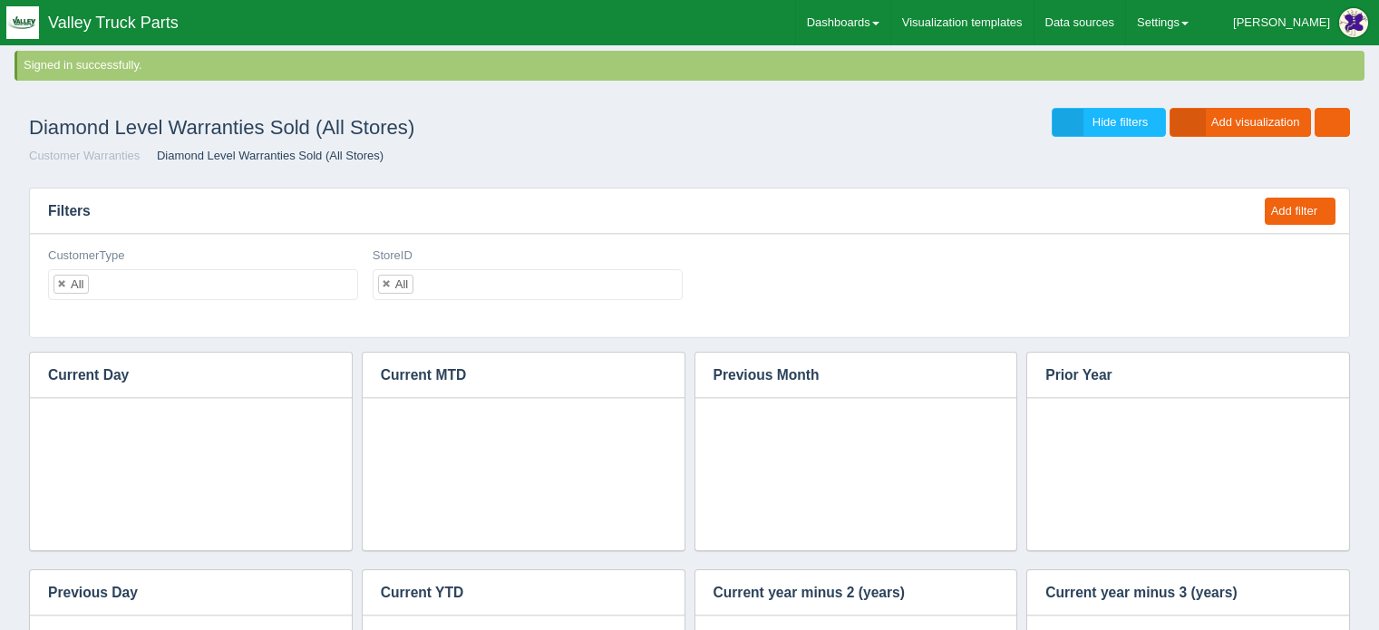 Image resolution: width=1379 pixels, height=630 pixels. I want to click on h3: Current year minus 3 (years), so click(1174, 593).